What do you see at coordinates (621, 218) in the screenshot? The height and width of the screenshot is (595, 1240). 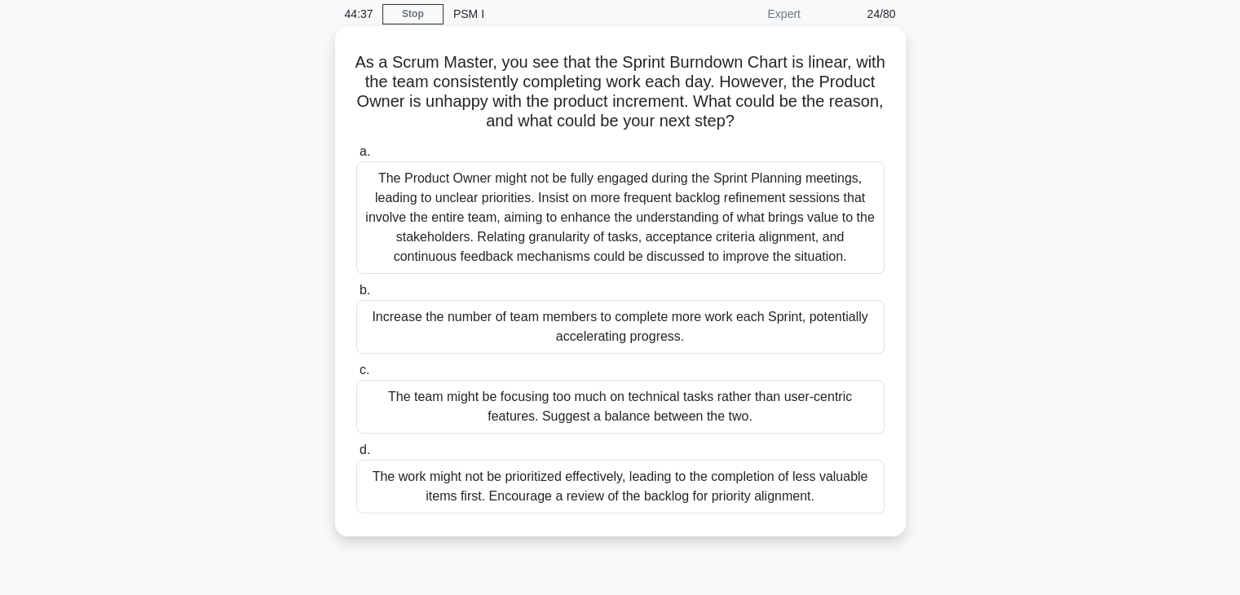 I see `div: The Product Owner might not be fully engaged during the Sprint Planning meetings, leading to uncl...` at bounding box center [621, 218].